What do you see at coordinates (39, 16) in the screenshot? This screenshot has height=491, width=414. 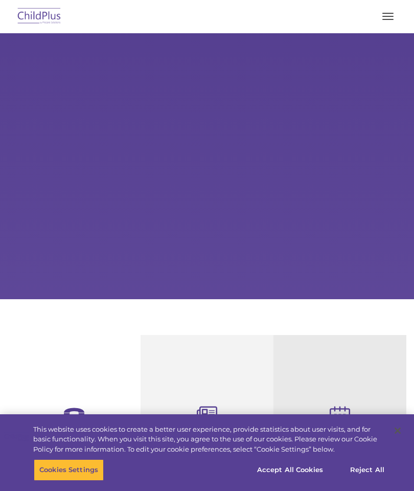 I see `img: ChildPlus by Procare Solutions` at bounding box center [39, 16].